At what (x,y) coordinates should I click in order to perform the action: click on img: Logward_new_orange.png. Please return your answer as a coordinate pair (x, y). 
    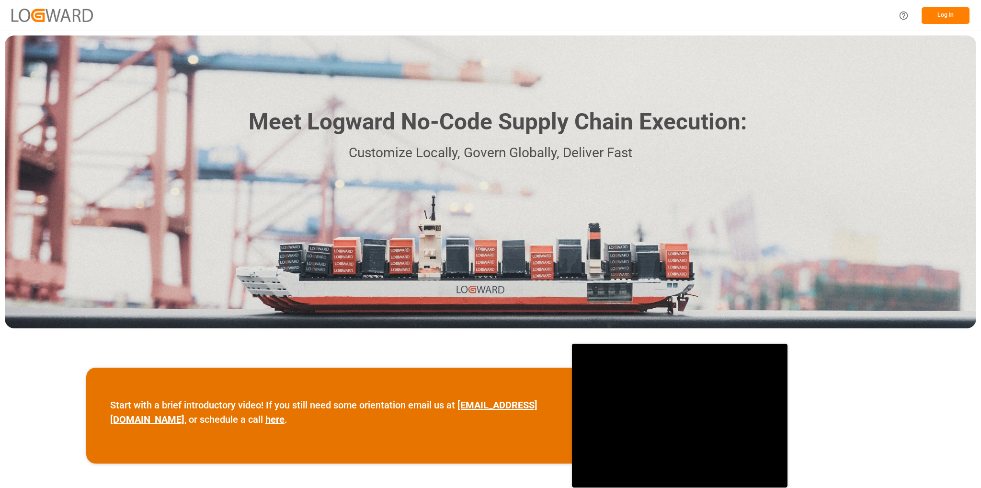
    Looking at the image, I should click on (52, 15).